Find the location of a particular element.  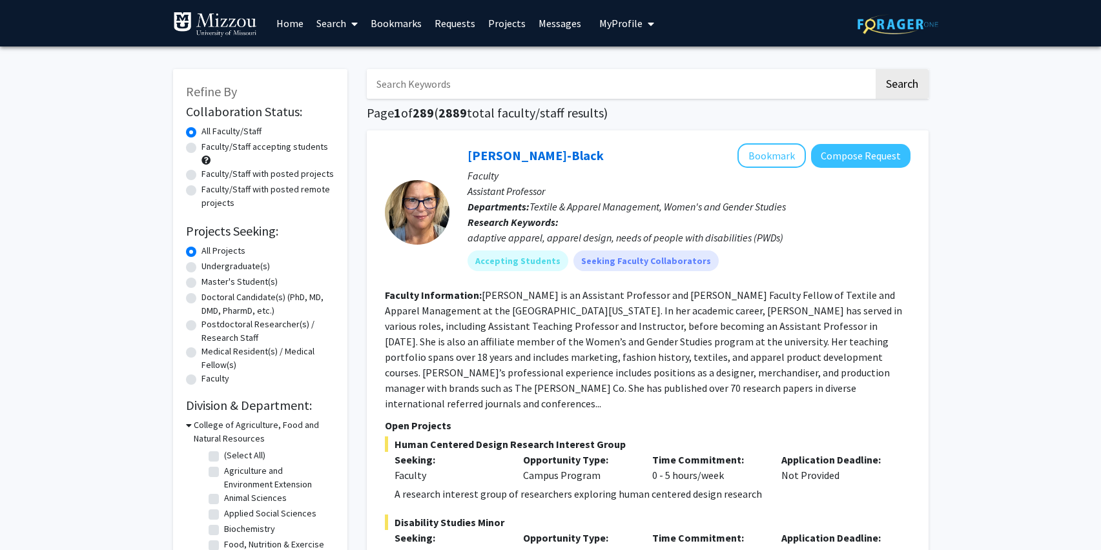

span: Refine By is located at coordinates (211, 91).